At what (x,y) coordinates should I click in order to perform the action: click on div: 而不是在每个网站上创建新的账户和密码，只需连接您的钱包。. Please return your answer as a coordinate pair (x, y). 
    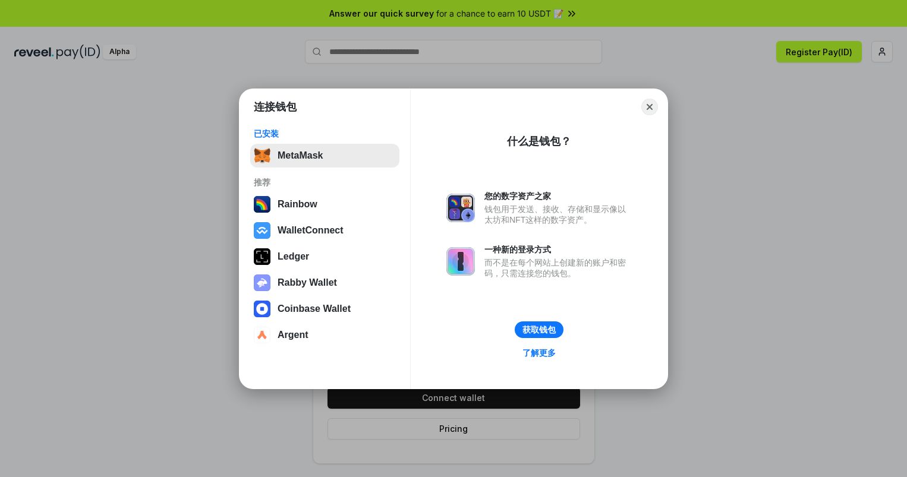
    Looking at the image, I should click on (558, 268).